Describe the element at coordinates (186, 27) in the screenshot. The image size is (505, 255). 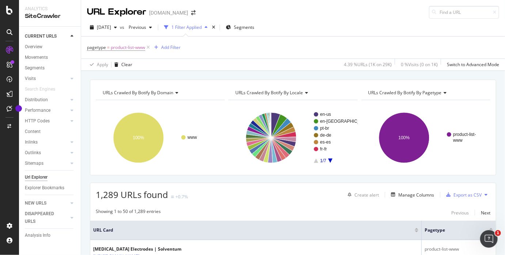
I see `div: 1 Filter Applied` at that location.